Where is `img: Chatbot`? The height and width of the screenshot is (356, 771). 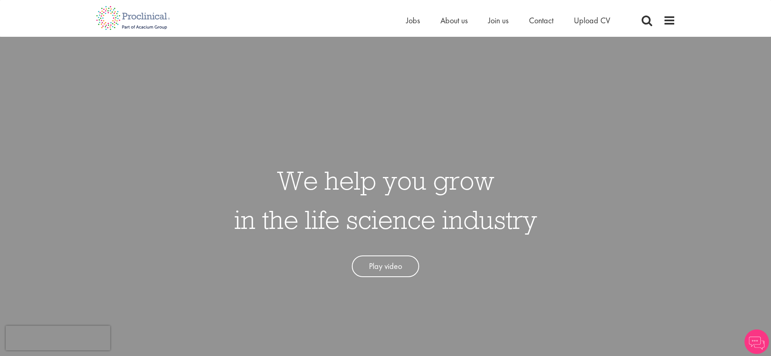
img: Chatbot is located at coordinates (757, 341).